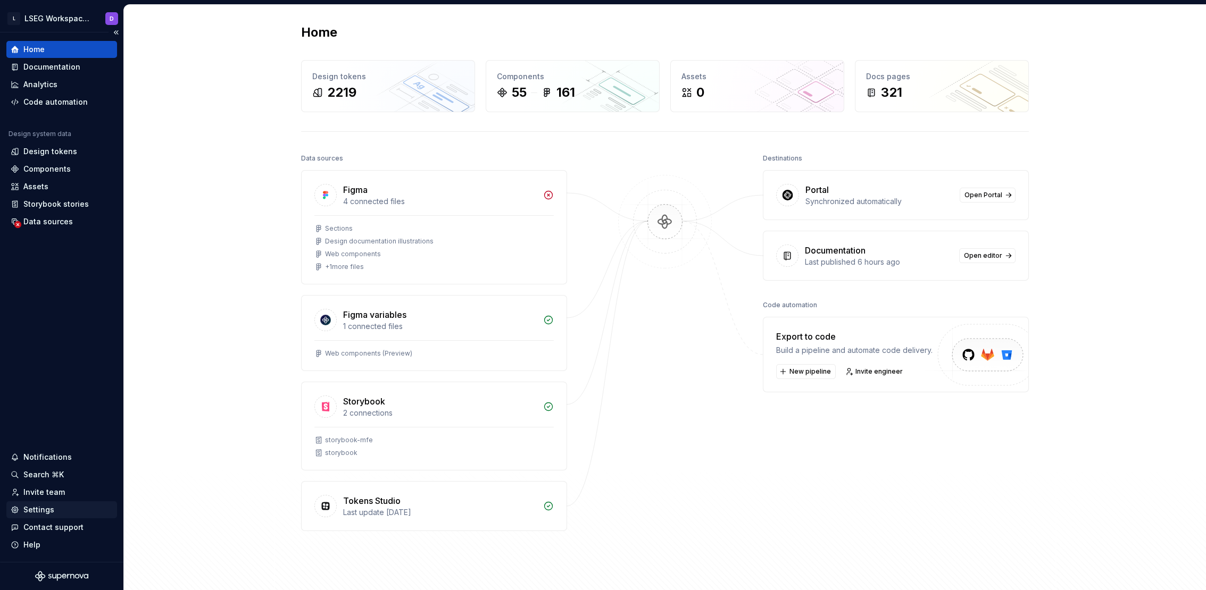 The image size is (1206, 590). Describe the element at coordinates (806, 372) in the screenshot. I see `button: New pipeline` at that location.